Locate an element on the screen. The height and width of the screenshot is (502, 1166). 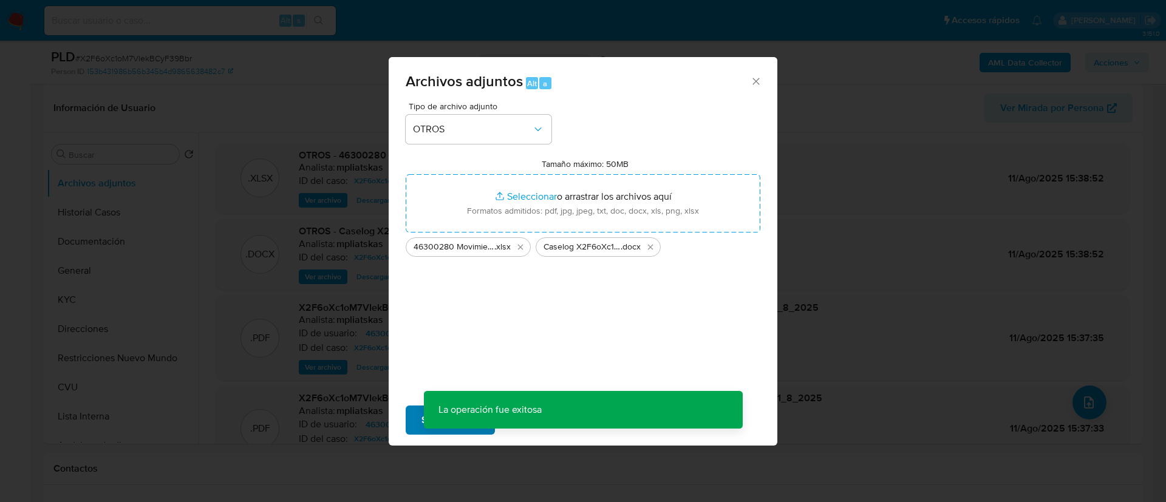
span: Caselog X2F6oXc1oM7VIekBCyF39Bbr_2025_07_18_13_23_29 is located at coordinates (582, 247).